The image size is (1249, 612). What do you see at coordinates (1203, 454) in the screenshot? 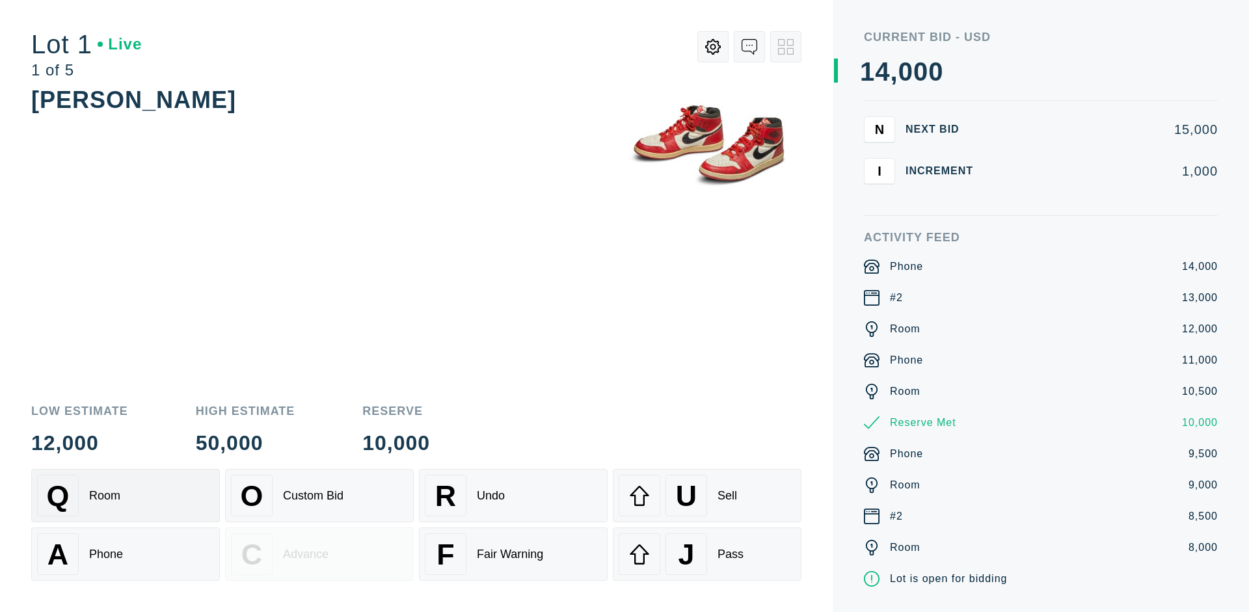
I see `div: 9,500` at bounding box center [1203, 454].